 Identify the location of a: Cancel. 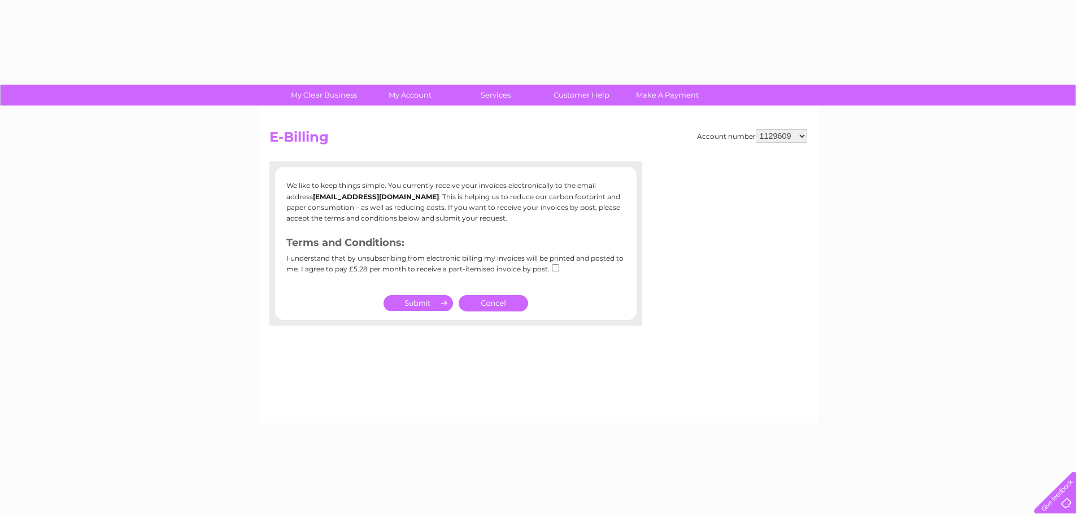
(493, 303).